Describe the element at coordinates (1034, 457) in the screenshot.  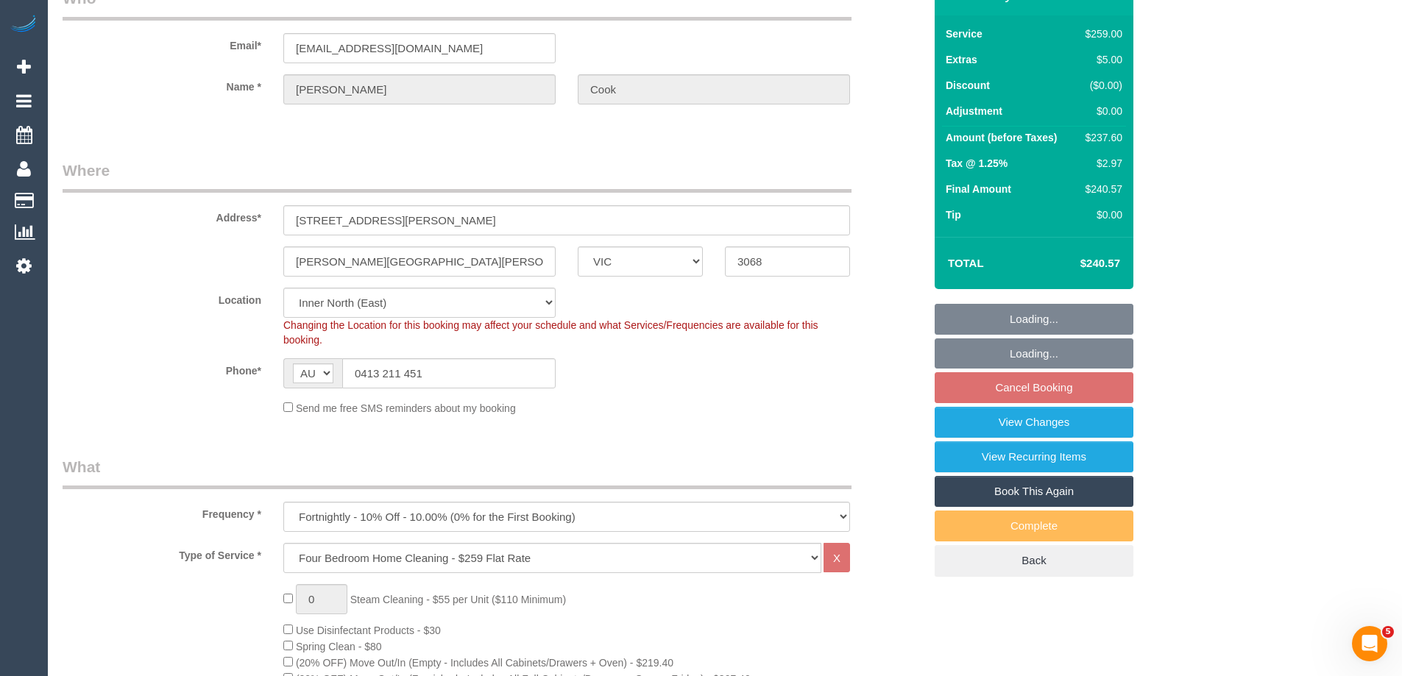
I see `a: View Recurring Items` at that location.